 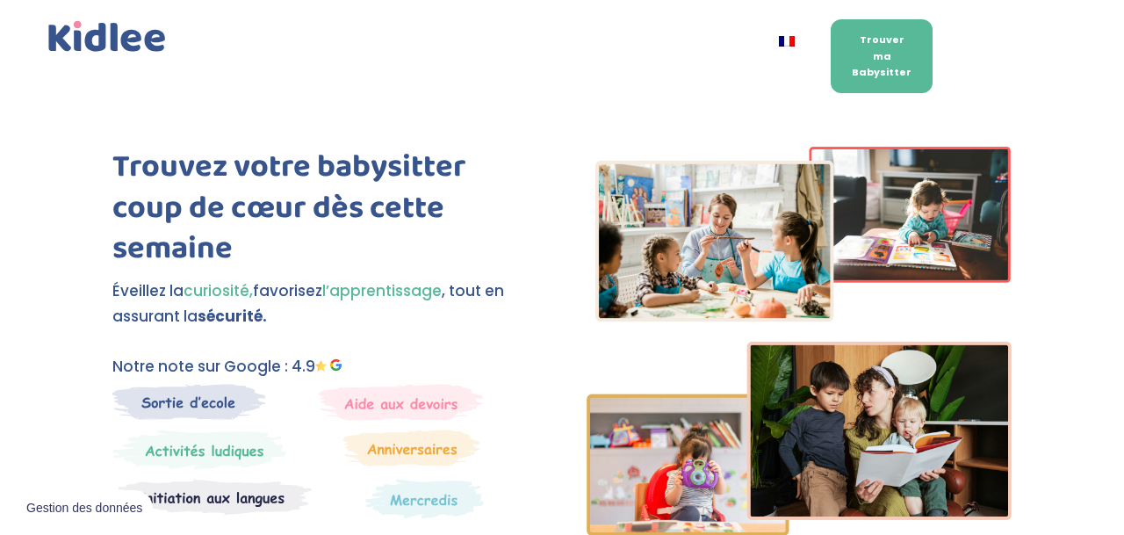 What do you see at coordinates (199, 450) in the screenshot?
I see `img: Mercredi` at bounding box center [199, 450].